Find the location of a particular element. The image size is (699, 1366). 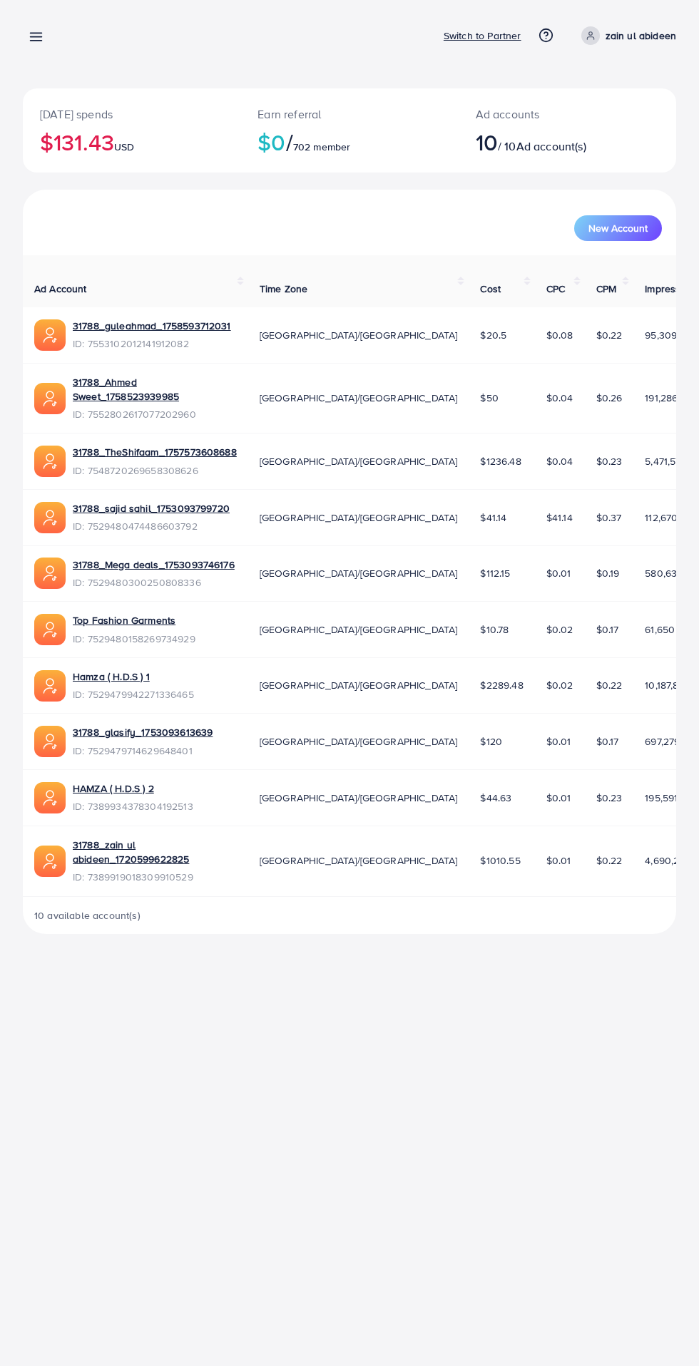

span: 112,670 is located at coordinates (661, 517).